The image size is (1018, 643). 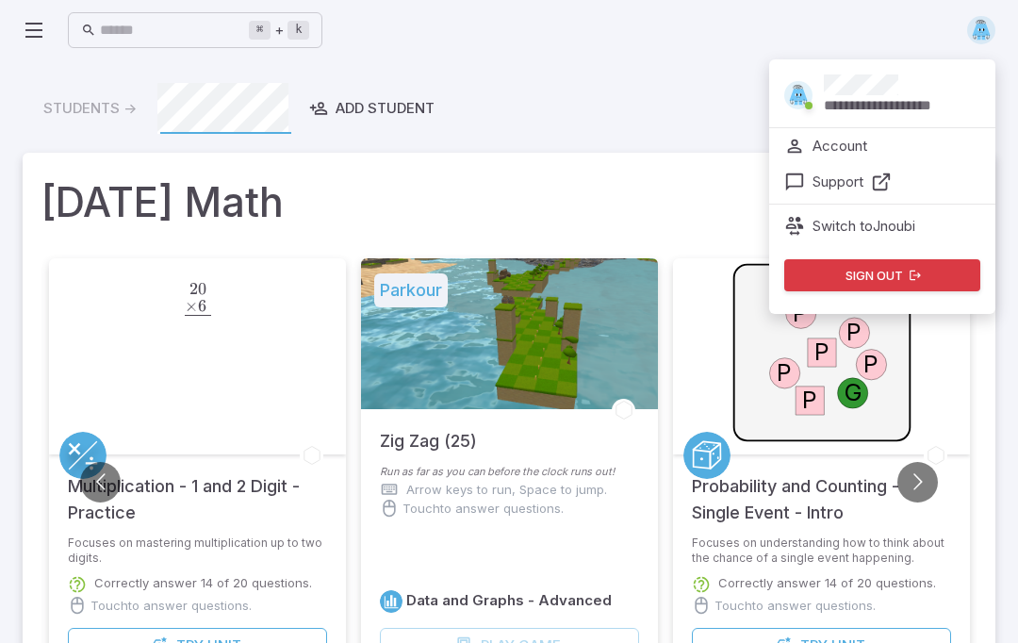 I want to click on h5: Parkour, so click(x=411, y=290).